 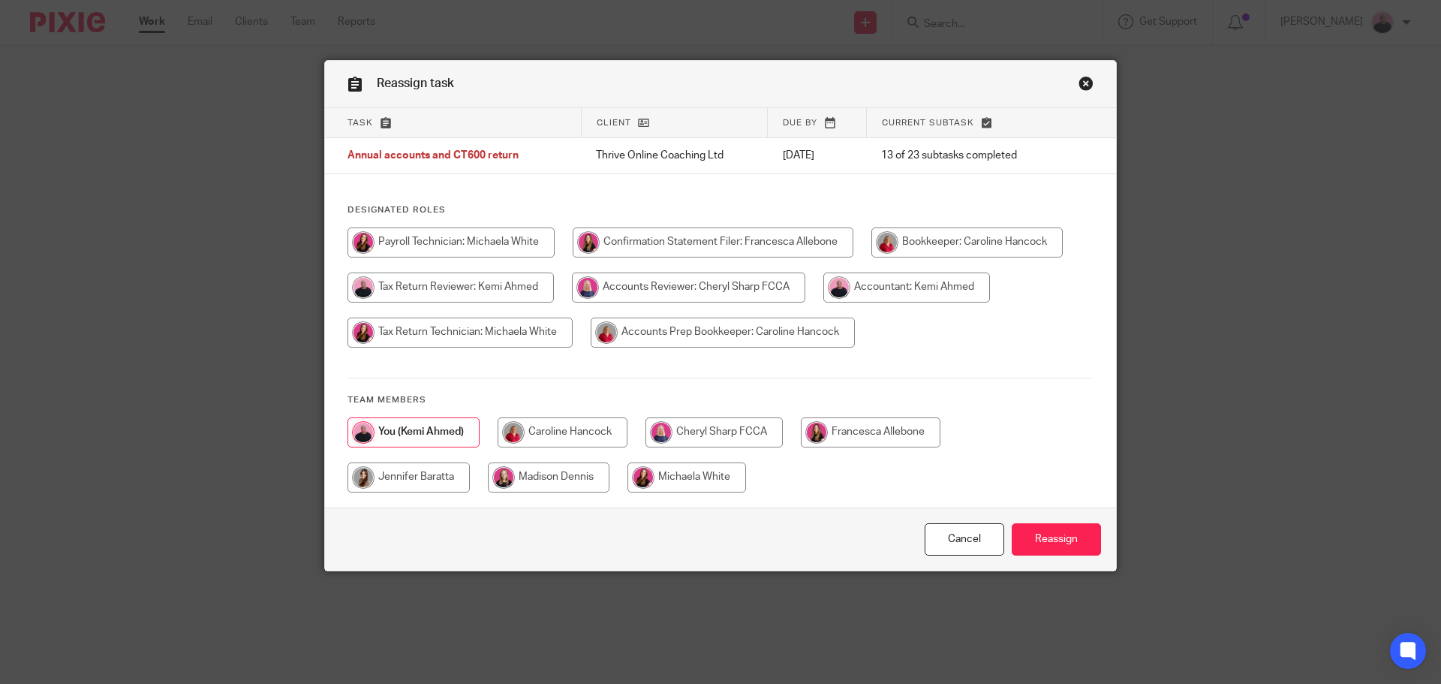 What do you see at coordinates (721, 400) in the screenshot?
I see `h4: Team members` at bounding box center [721, 400].